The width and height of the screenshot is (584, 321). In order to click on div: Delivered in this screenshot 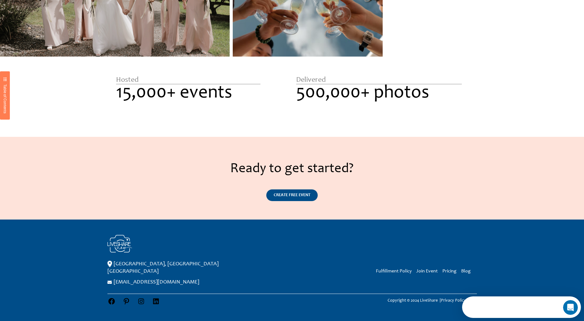, I will do `click(378, 80)`.